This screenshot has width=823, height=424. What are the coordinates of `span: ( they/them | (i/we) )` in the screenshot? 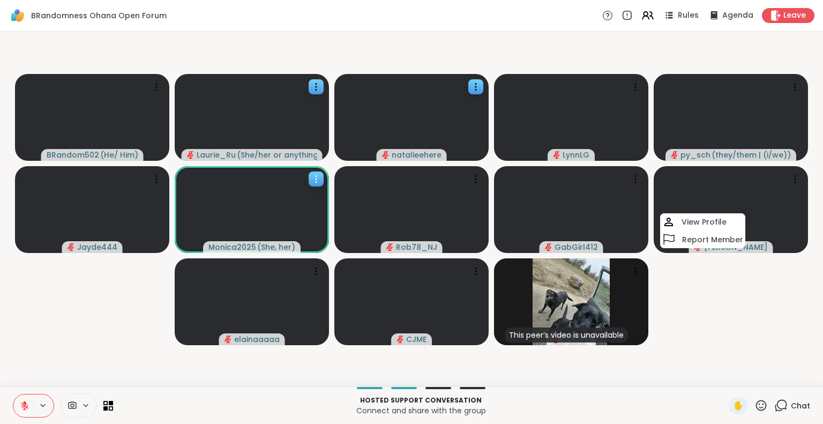 It's located at (751, 155).